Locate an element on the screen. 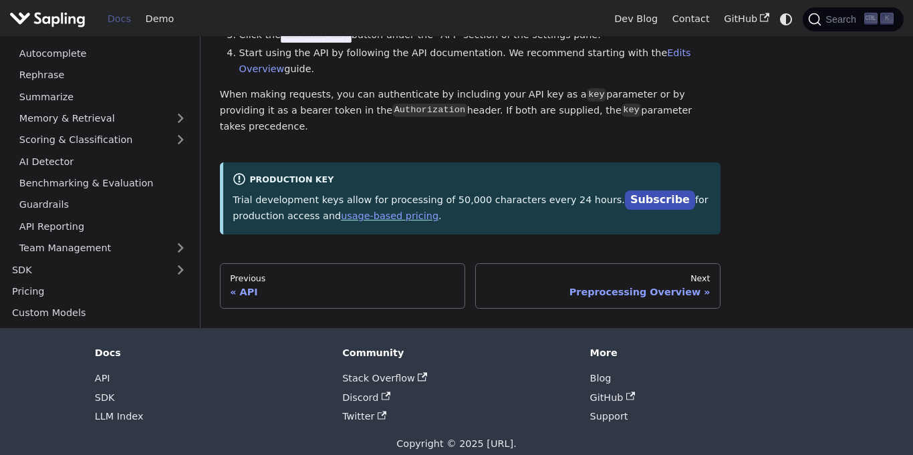  a: Blog is located at coordinates (601, 378).